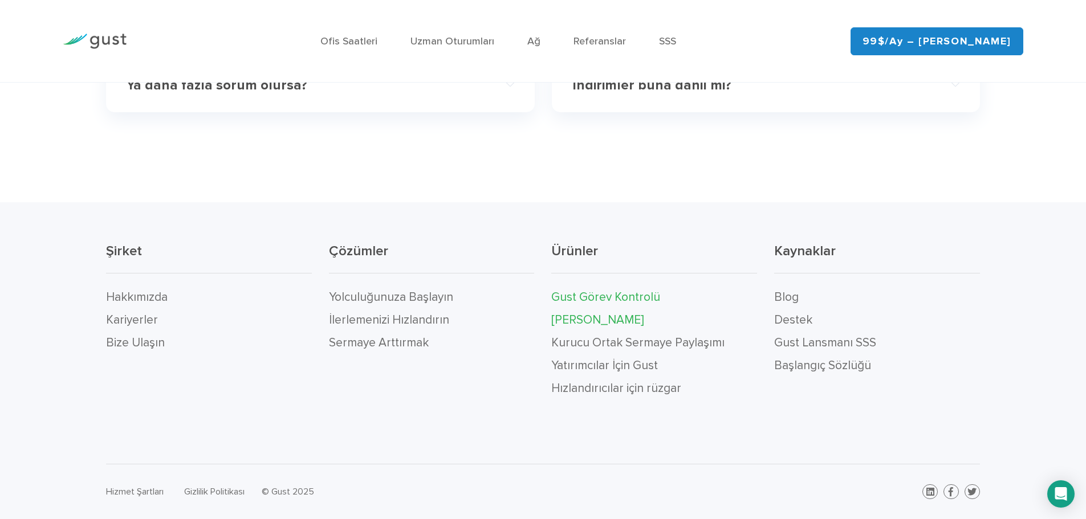 The width and height of the screenshot is (1086, 519). I want to click on font: İlerlemenizi Hızlandırın, so click(389, 320).